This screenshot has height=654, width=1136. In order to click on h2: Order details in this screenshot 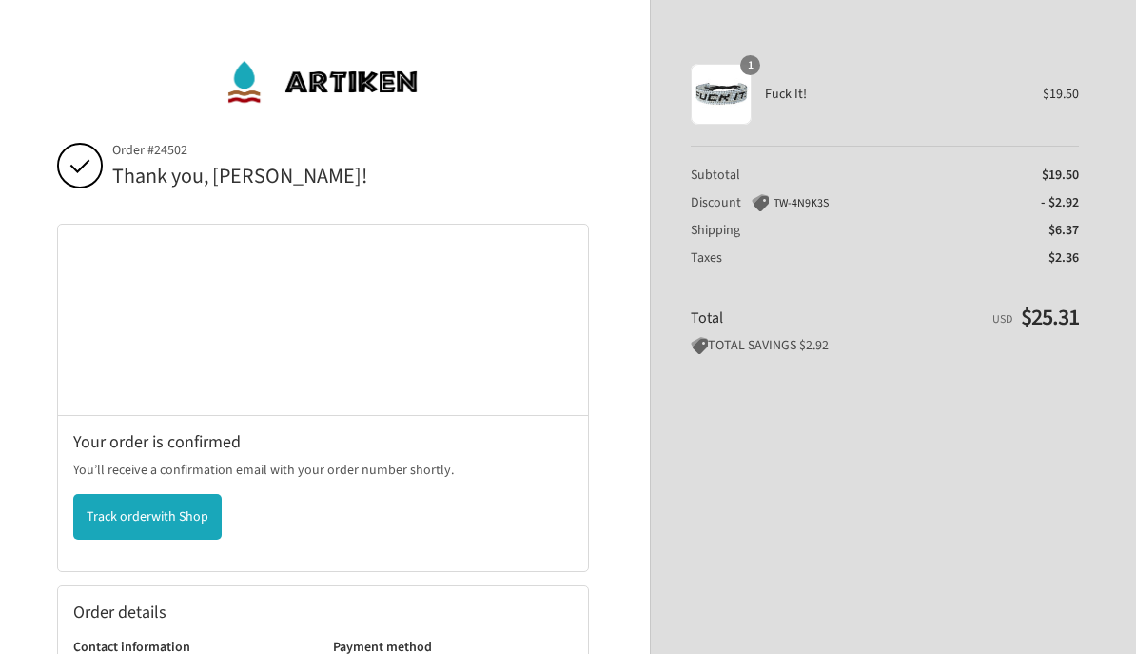, I will do `click(198, 612)`.